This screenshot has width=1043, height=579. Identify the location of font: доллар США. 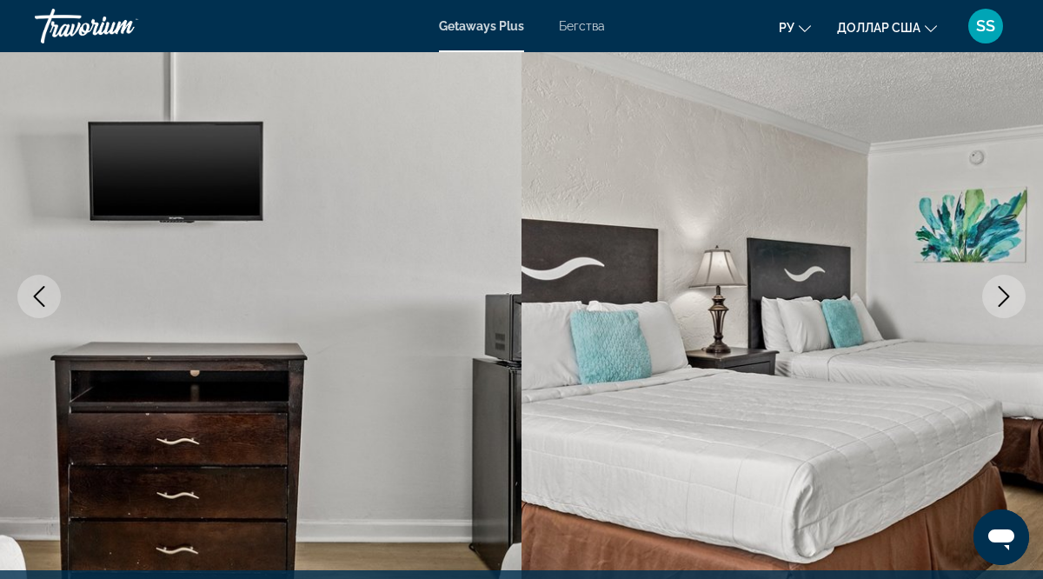
(878, 28).